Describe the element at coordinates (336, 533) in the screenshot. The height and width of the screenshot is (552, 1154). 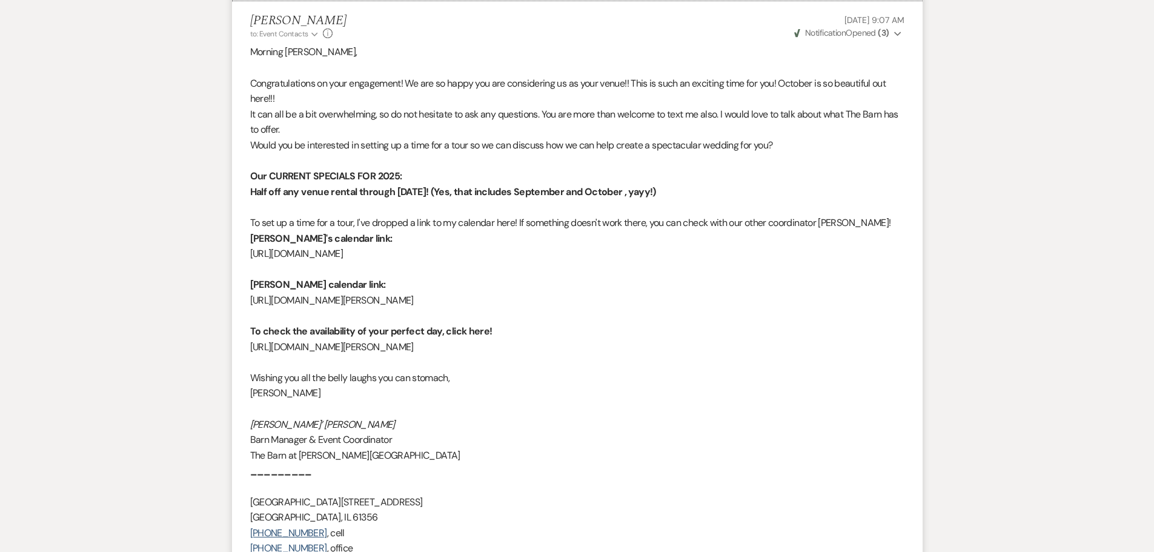
I see `span: , cell` at that location.